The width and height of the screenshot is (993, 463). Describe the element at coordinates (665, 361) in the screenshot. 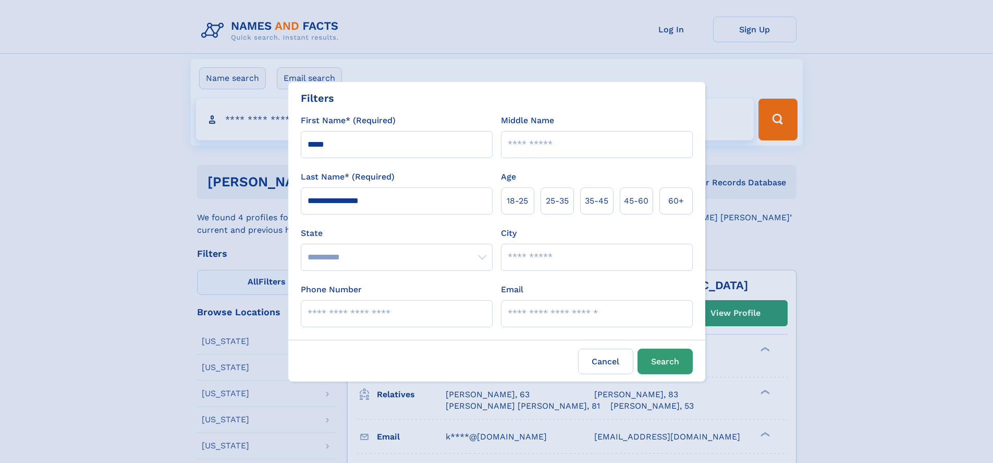

I see `button: Search` at that location.